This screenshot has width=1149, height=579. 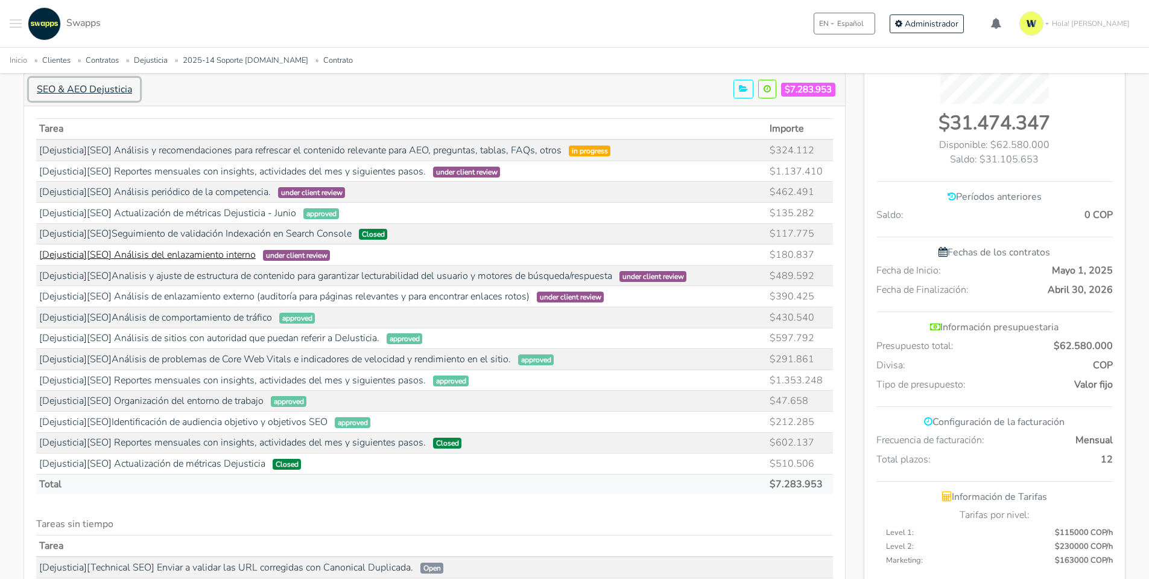 What do you see at coordinates (800, 150) in the screenshot?
I see `td: $324.112` at bounding box center [800, 150].